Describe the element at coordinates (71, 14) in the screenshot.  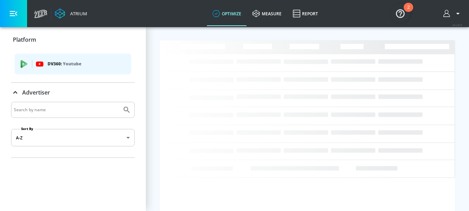
I see `a: Atrium` at that location.